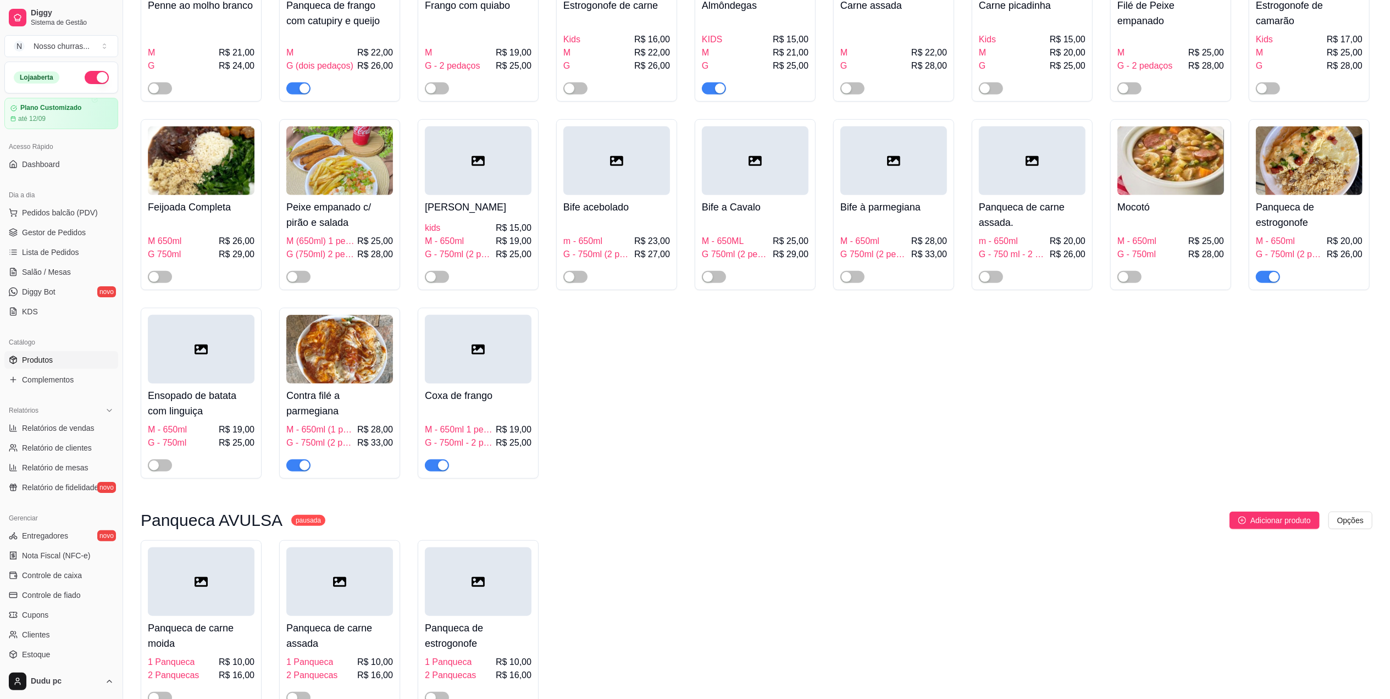  What do you see at coordinates (57, 448) in the screenshot?
I see `span: Relatório de clientes` at bounding box center [57, 448].